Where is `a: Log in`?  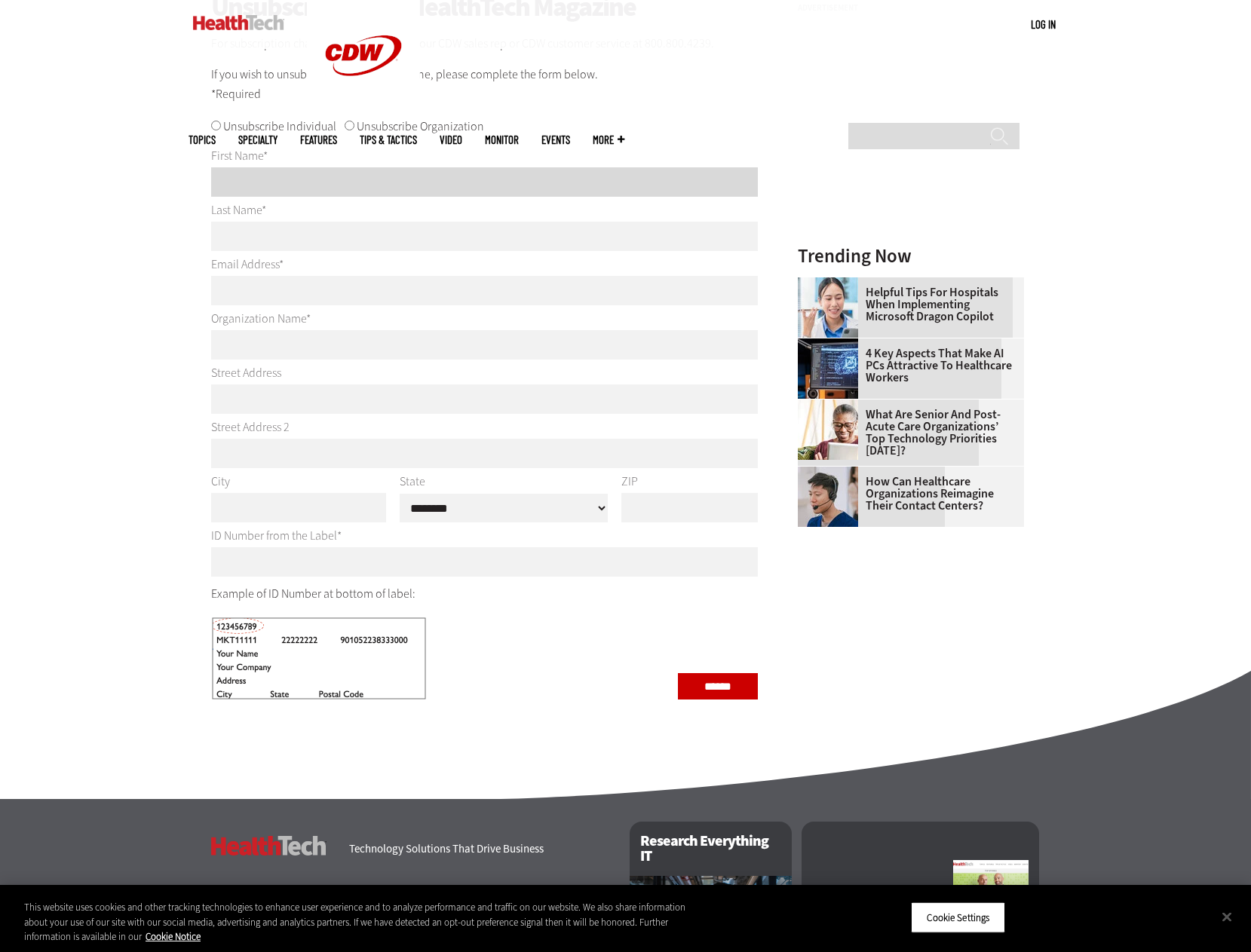
a: Log in is located at coordinates (1042, 24).